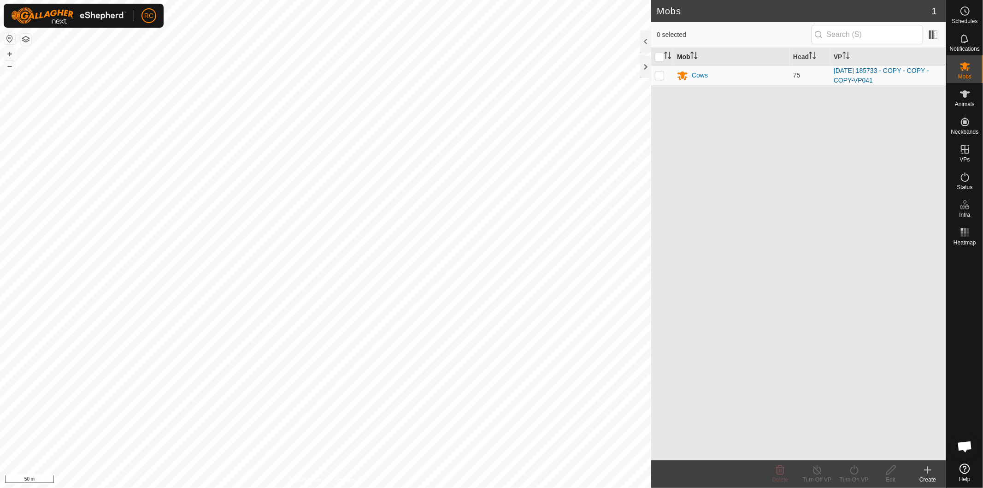  Describe the element at coordinates (700, 75) in the screenshot. I see `div: Cows` at that location.